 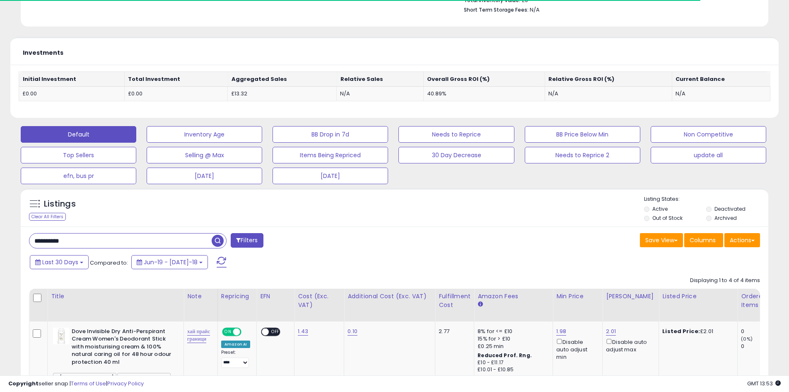 I want to click on button: Non Competitive, so click(x=709, y=134).